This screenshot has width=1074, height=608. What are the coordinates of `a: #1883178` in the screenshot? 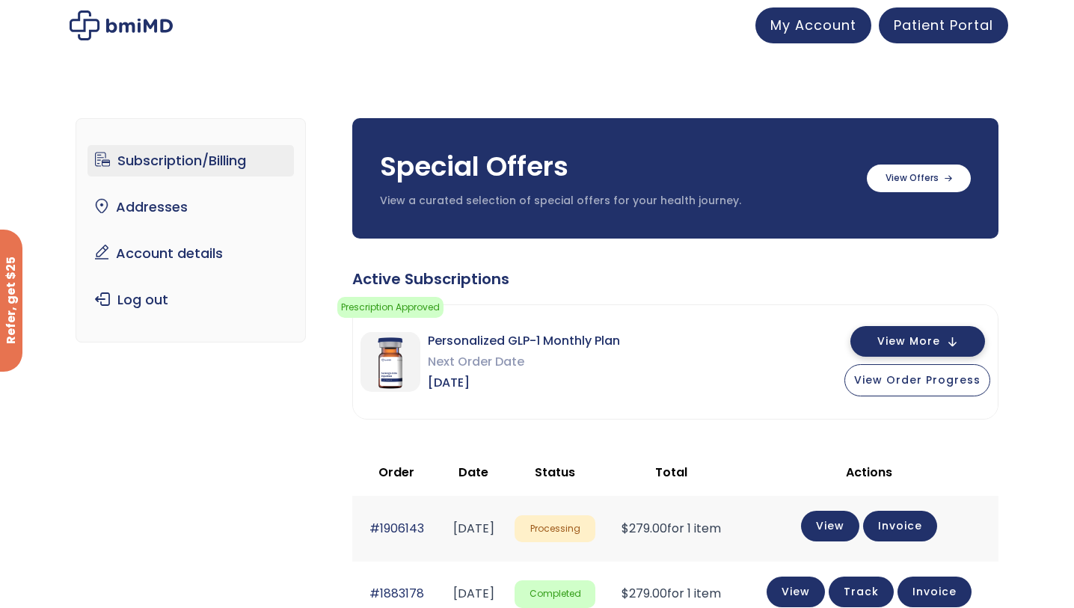 It's located at (396, 593).